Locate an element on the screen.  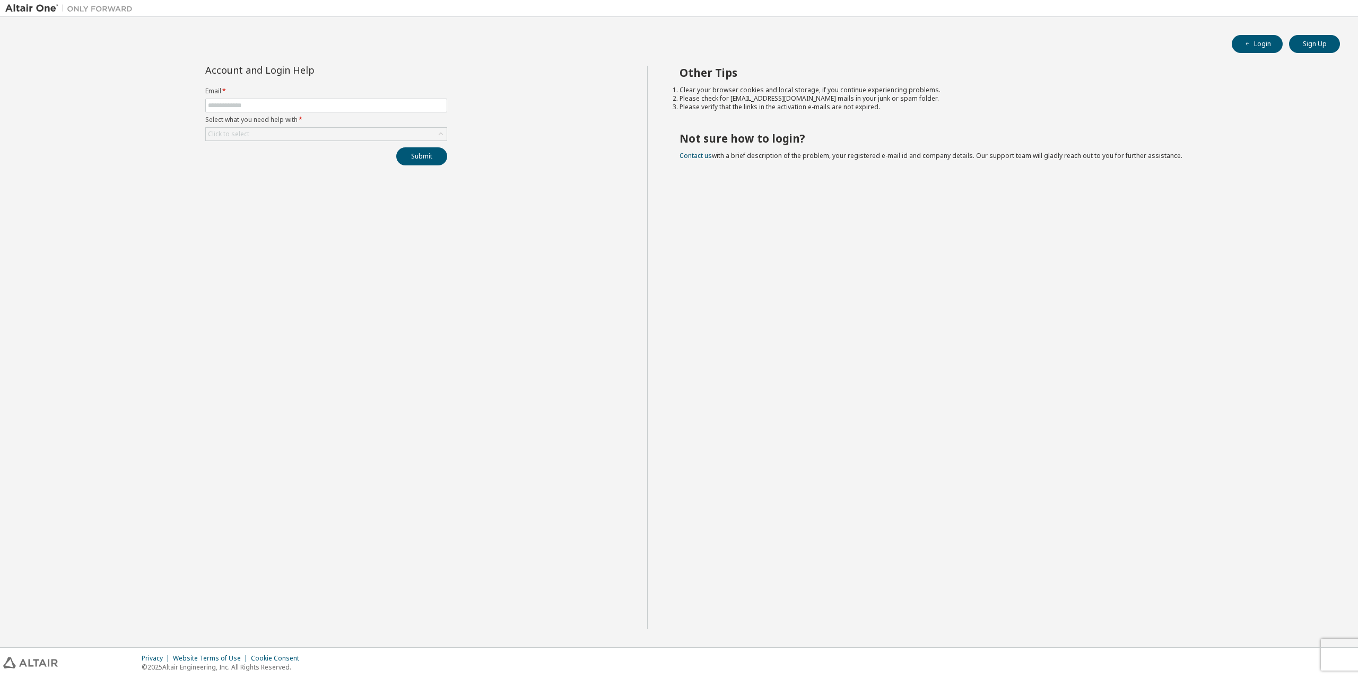
h2: Other Tips is located at coordinates (1000, 73).